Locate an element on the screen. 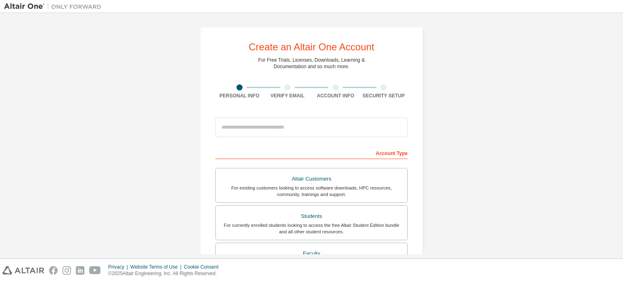 This screenshot has height=282, width=623. img: Altair One is located at coordinates (55, 6).